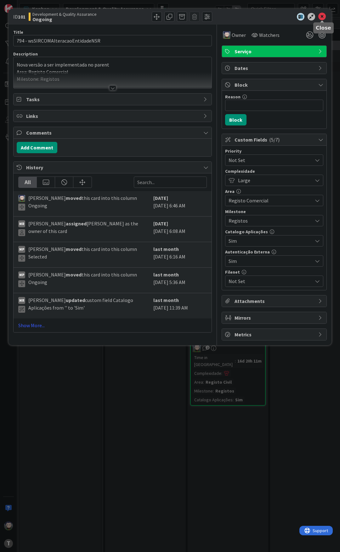 This screenshot has height=552, width=340. I want to click on span: Tasks, so click(113, 99).